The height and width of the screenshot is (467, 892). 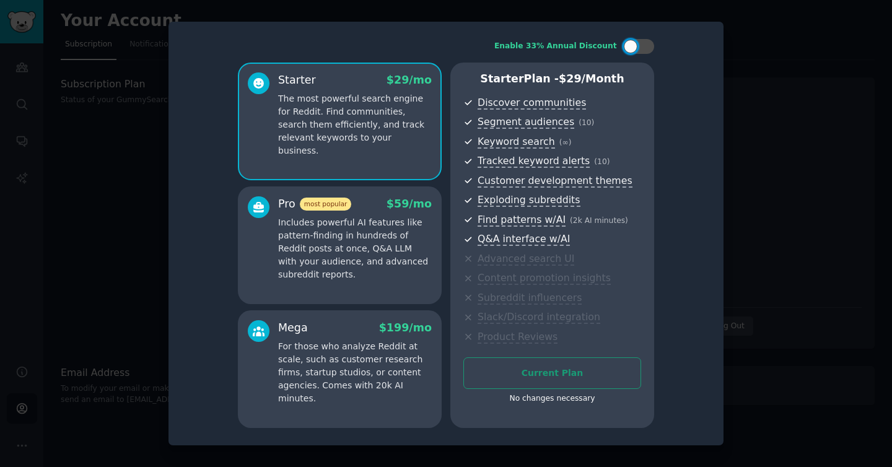 What do you see at coordinates (591, 79) in the screenshot?
I see `span: $ 29 /month` at bounding box center [591, 79].